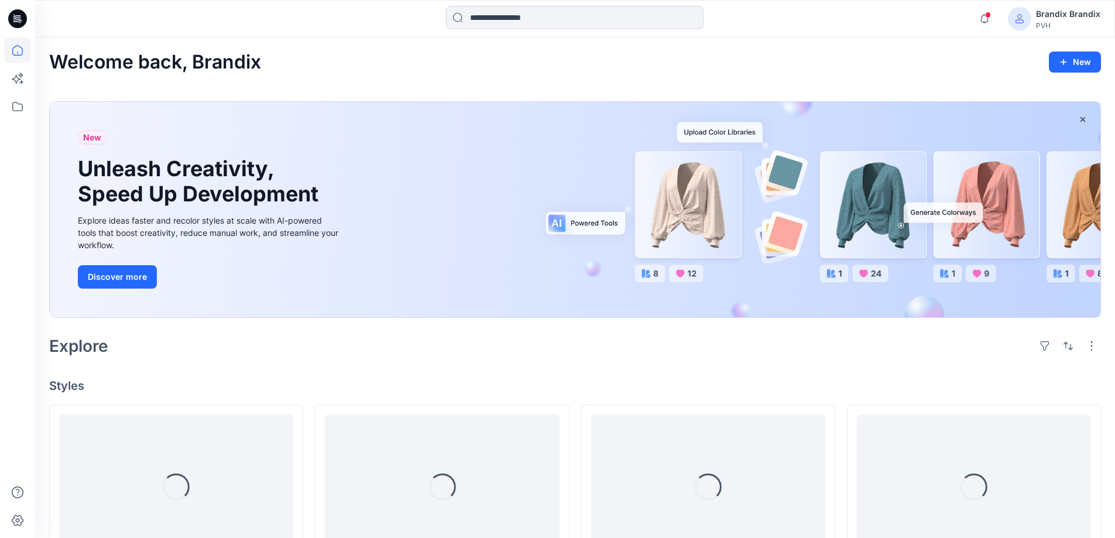  I want to click on h4: Styles, so click(575, 386).